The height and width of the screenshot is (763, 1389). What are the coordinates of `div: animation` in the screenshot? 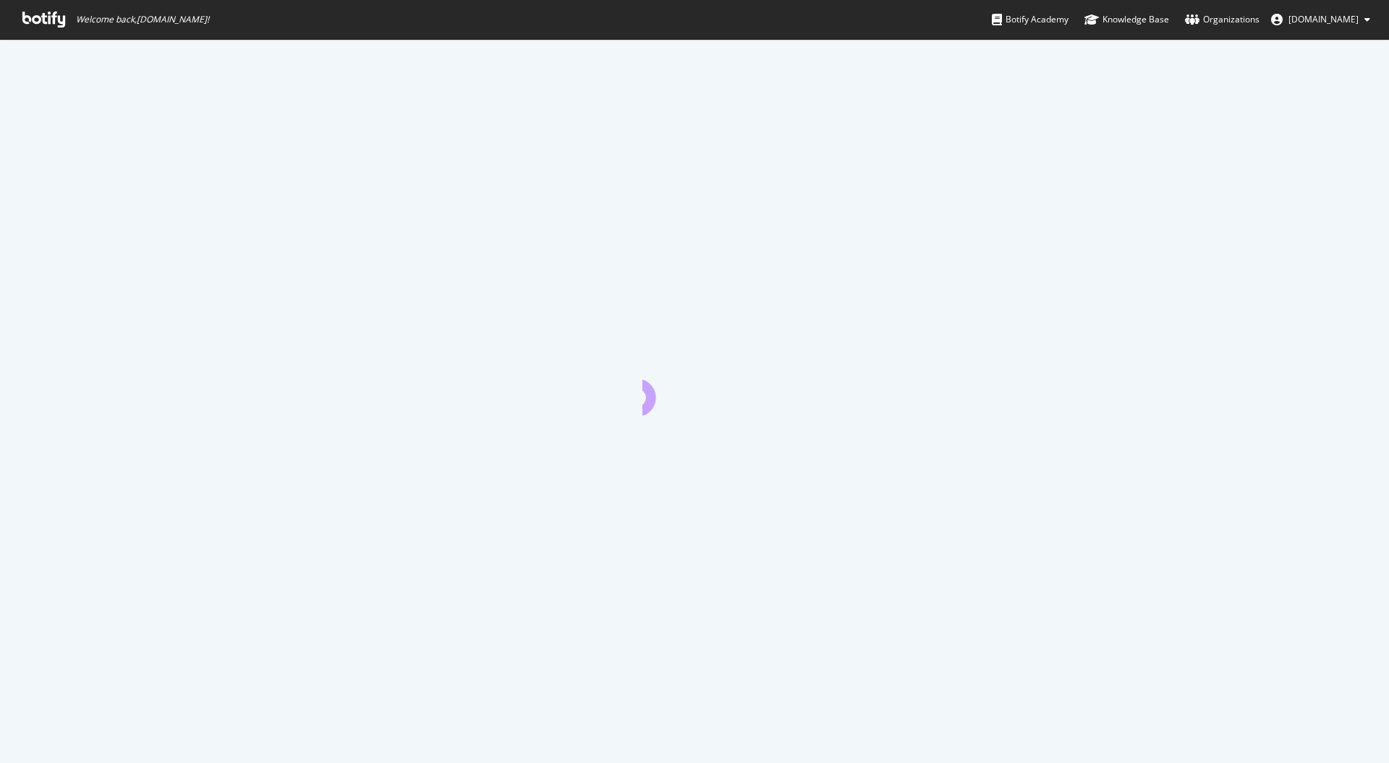 It's located at (695, 389).